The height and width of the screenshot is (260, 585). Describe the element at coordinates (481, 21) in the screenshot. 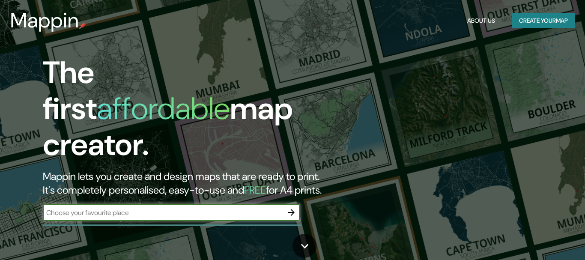

I see `button: About Us` at that location.